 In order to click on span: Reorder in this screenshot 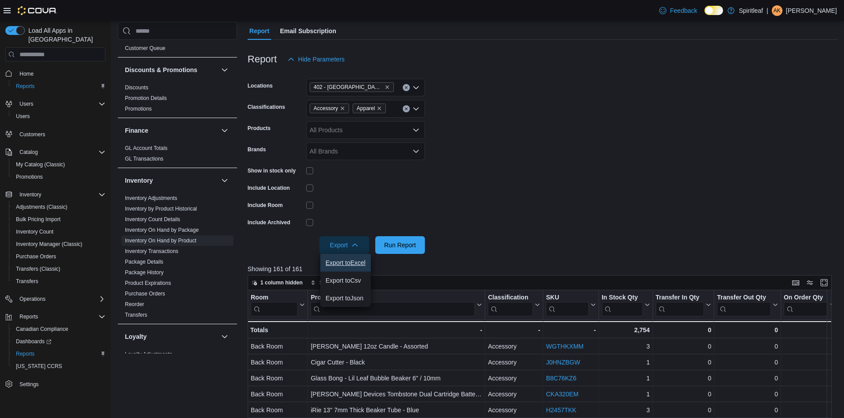, I will do `click(134, 305)`.